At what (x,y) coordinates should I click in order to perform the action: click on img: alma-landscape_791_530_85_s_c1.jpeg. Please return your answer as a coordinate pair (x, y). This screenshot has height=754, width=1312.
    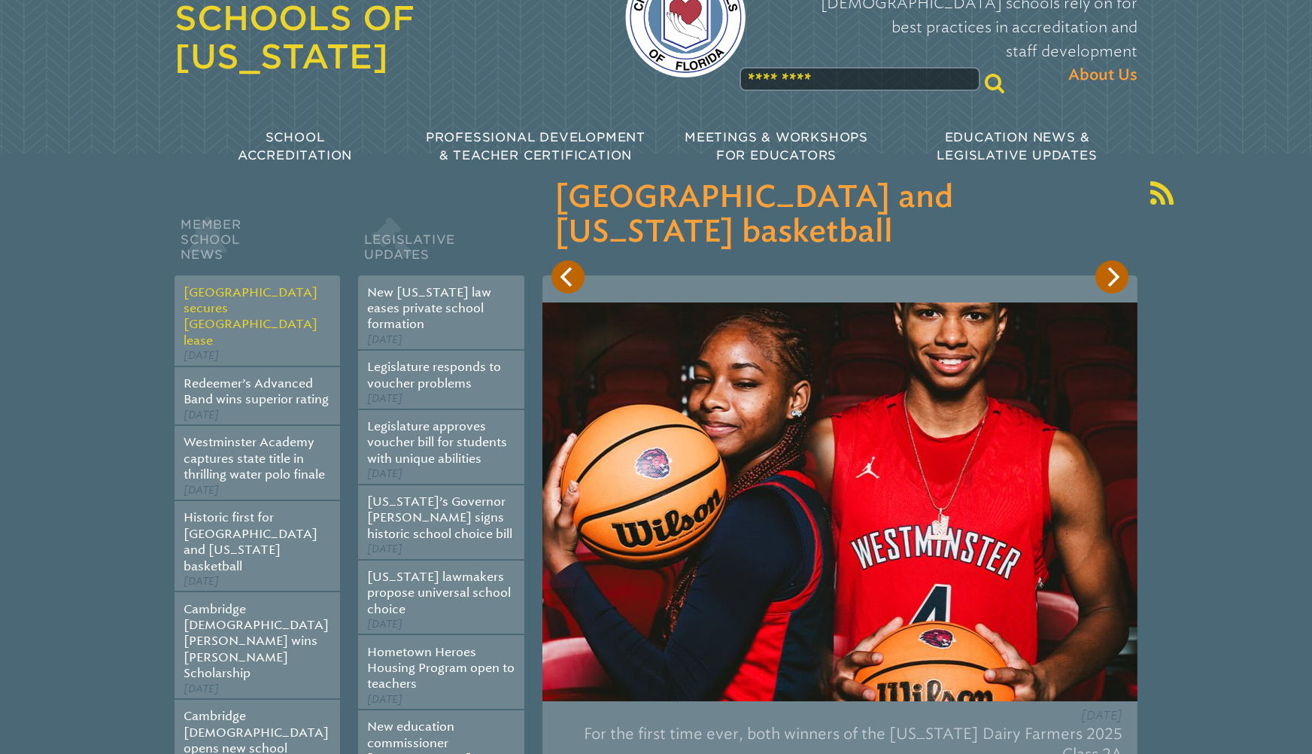
    Looking at the image, I should click on (840, 502).